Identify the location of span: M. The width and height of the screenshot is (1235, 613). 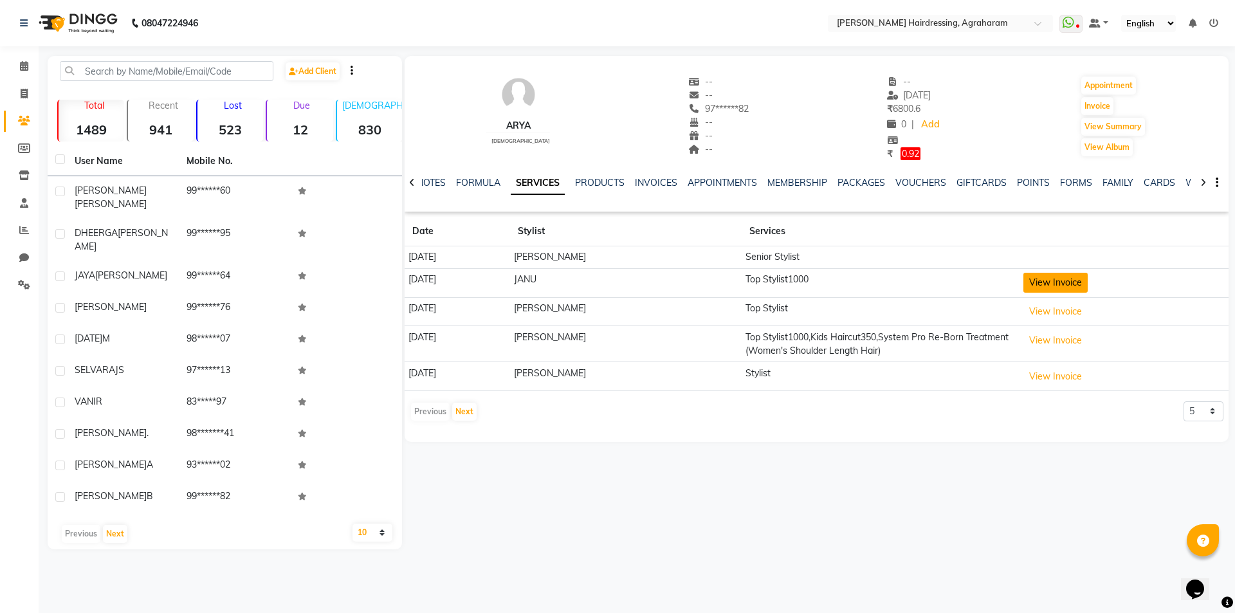
(106, 338).